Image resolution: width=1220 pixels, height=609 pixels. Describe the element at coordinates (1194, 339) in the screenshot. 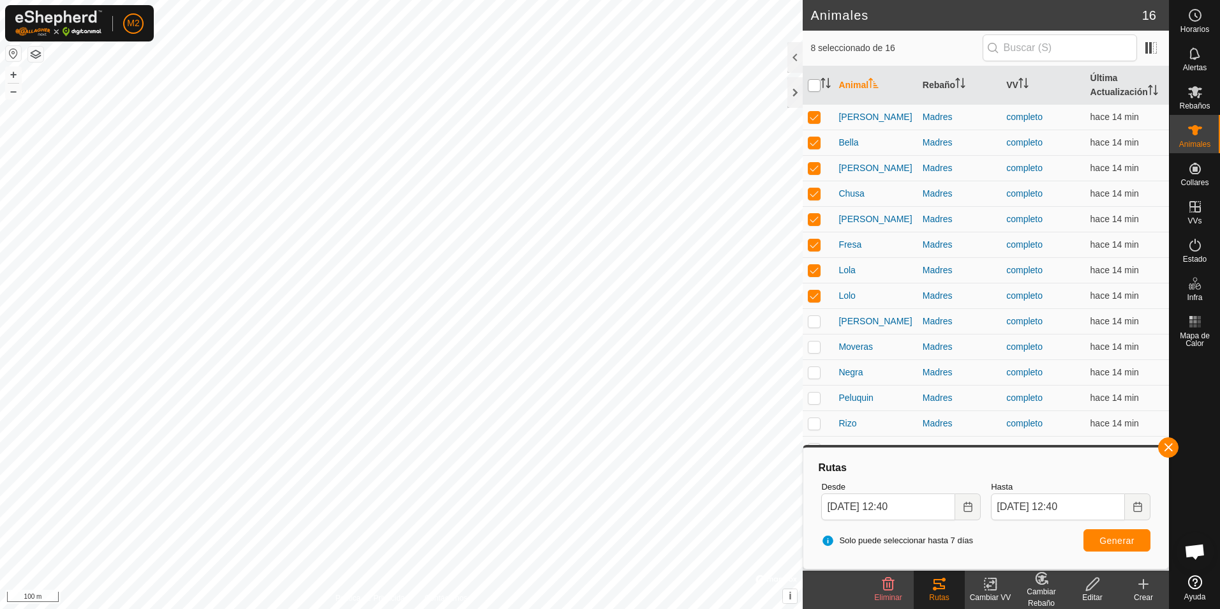

I see `span: Mapa de Calor` at that location.